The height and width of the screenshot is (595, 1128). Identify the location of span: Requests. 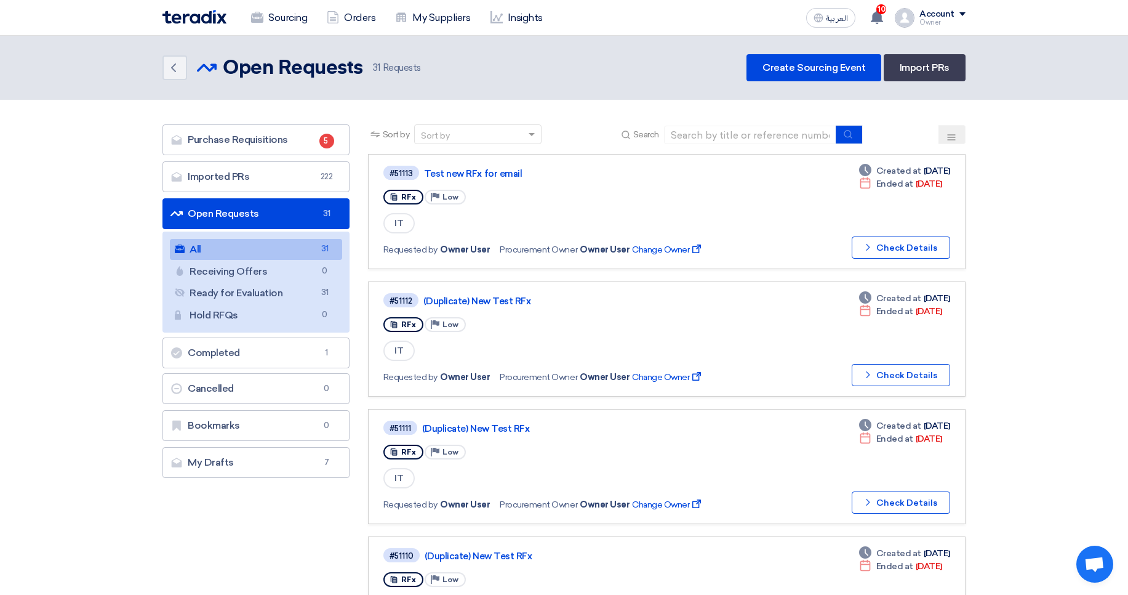
(397, 68).